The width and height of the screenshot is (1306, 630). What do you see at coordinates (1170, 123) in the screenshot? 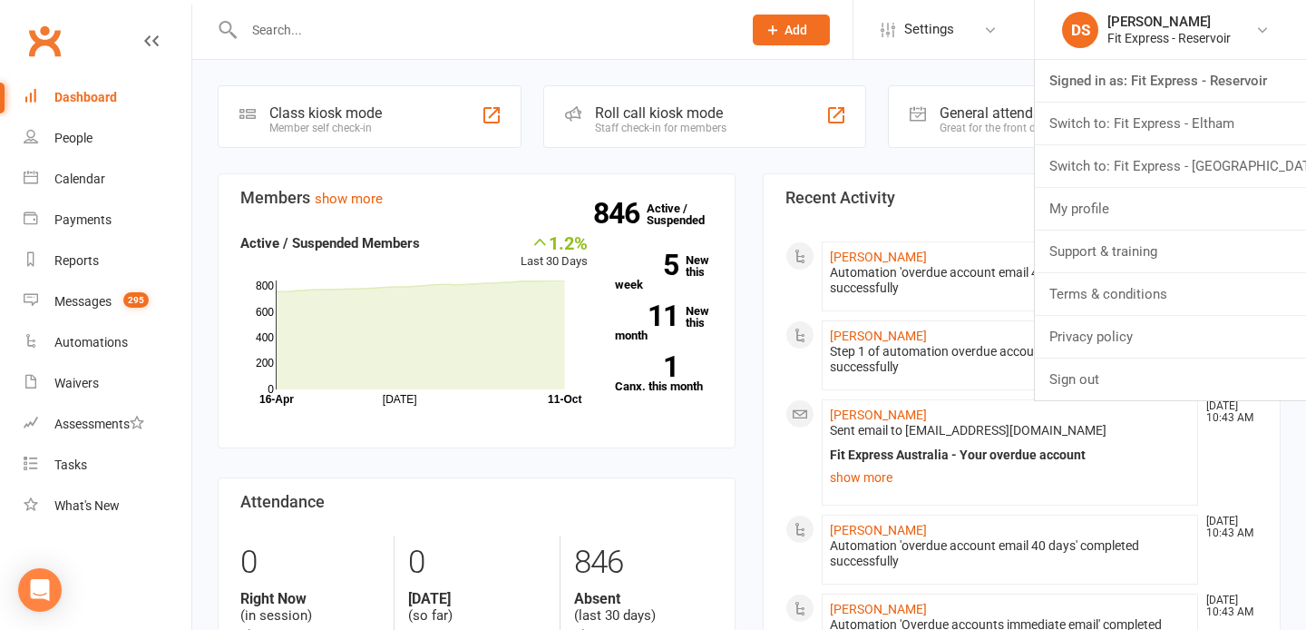
I see `a: Switch to: Fit Express - Eltham` at bounding box center [1170, 123].